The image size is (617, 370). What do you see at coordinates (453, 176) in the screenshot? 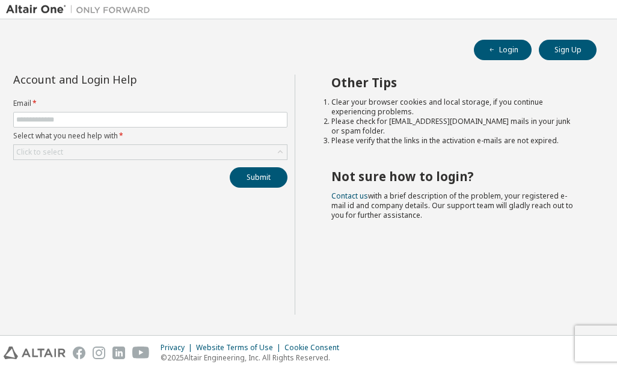
I see `h2: Not sure how to login?` at bounding box center [453, 176].